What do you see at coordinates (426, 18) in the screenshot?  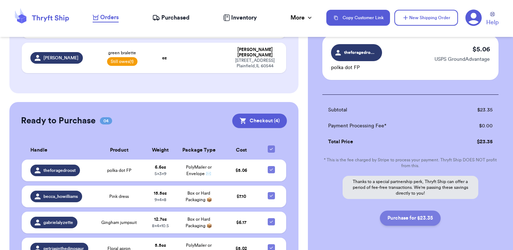 I see `button: New Shipping Order` at bounding box center [426, 18].